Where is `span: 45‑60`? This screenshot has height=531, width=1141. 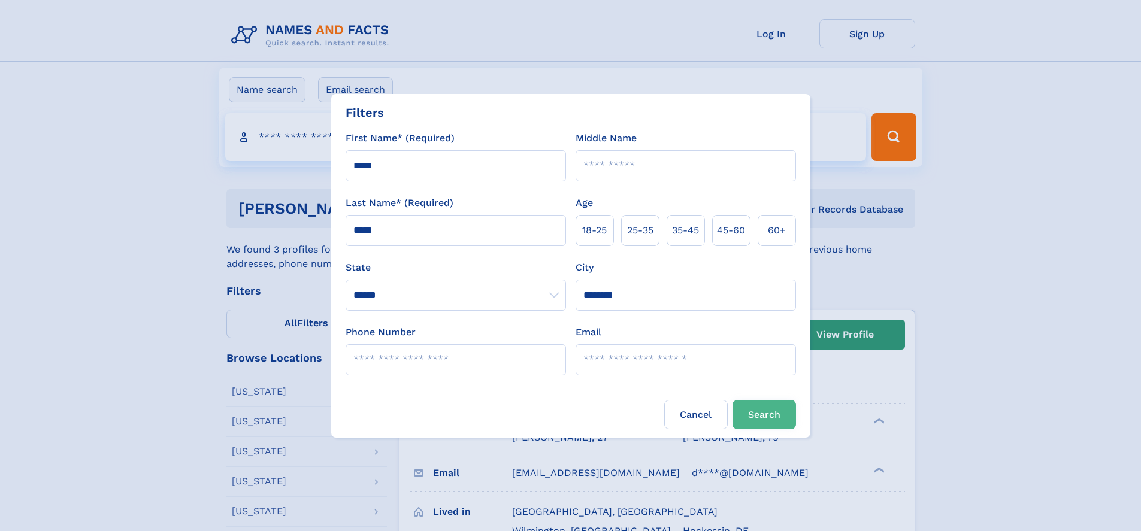
span: 45‑60 is located at coordinates (731, 231).